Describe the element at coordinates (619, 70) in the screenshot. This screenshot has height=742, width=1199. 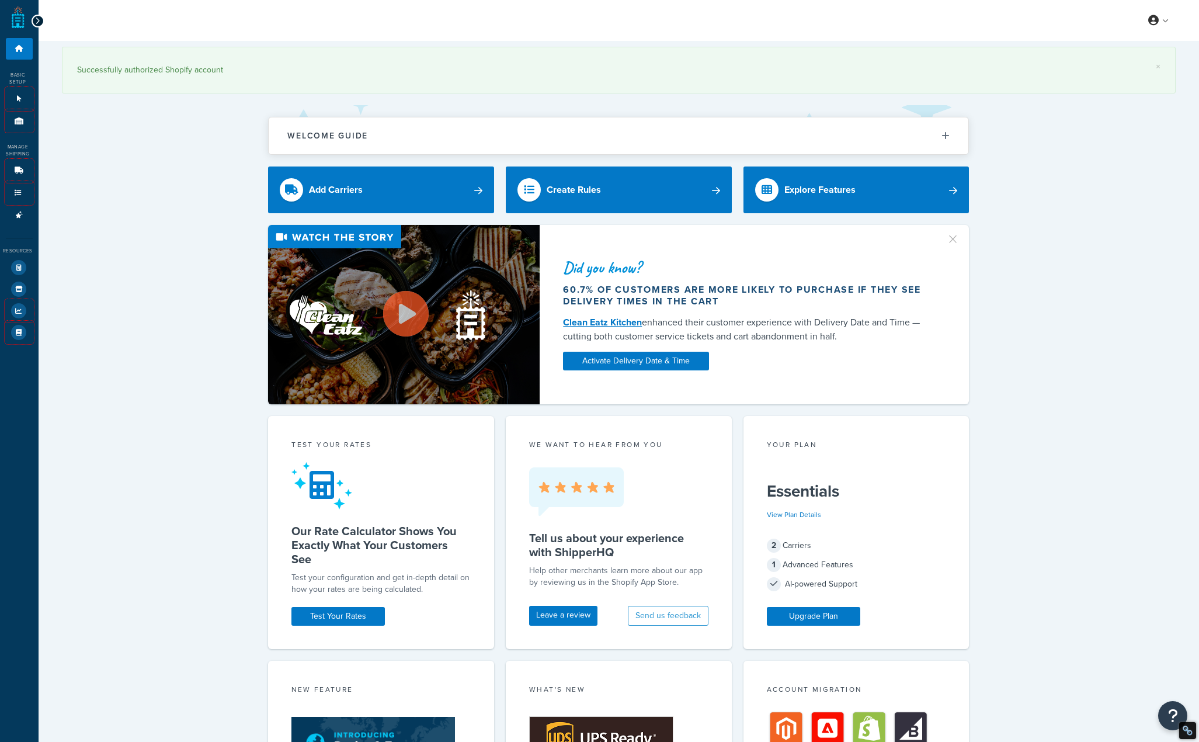
I see `div: Successfully authorized Shopify account` at that location.